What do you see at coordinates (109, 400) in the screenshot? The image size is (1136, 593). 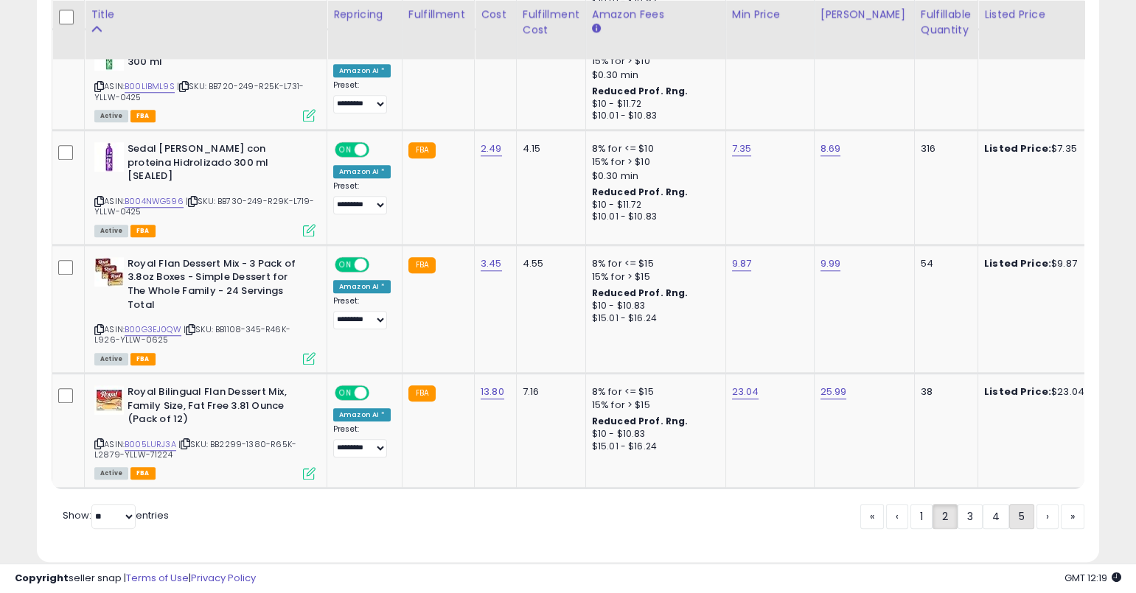 I see `img: 51YSBBCvGhL._SL40_.jpg` at bounding box center [109, 400].